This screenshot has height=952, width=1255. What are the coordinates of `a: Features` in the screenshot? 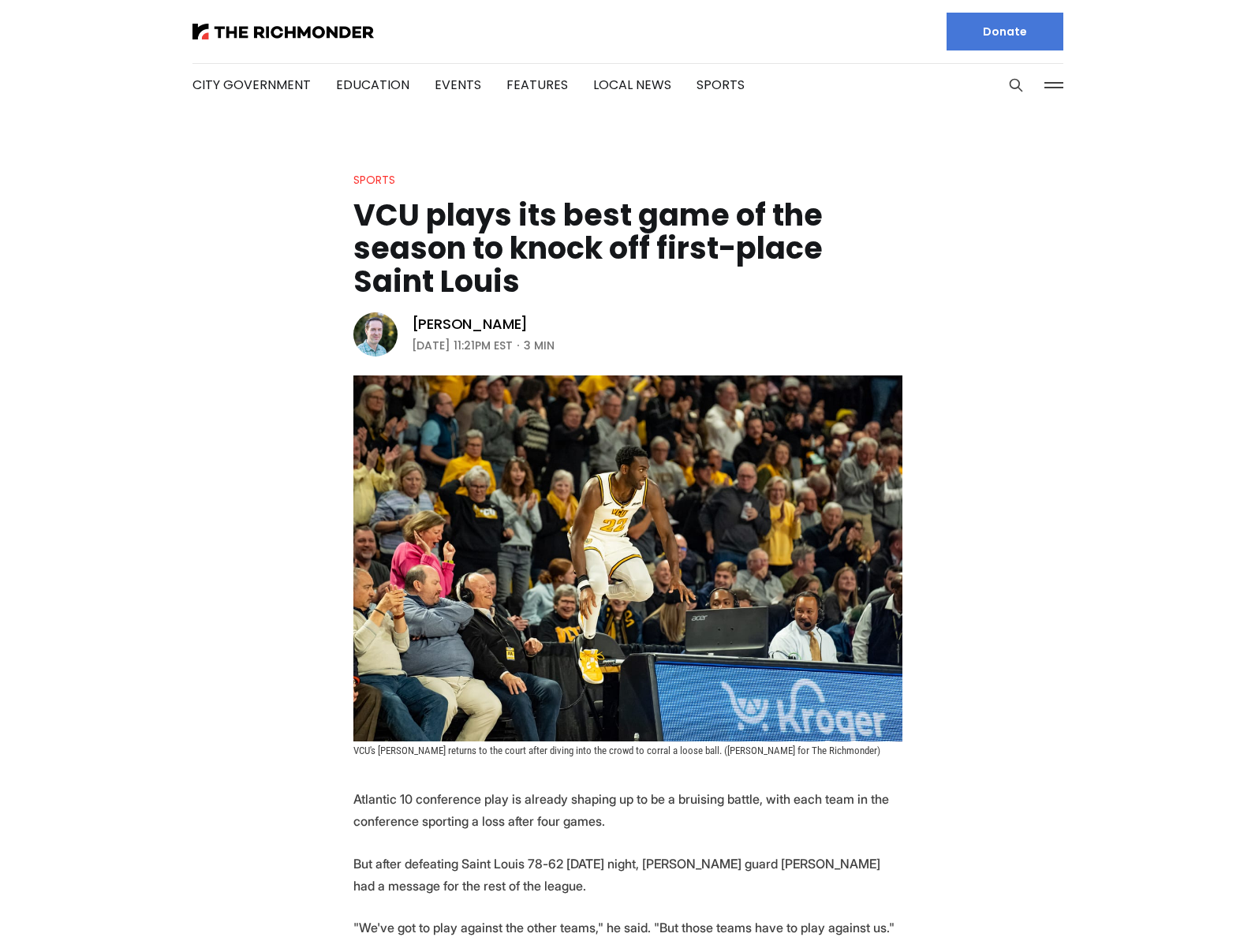 It's located at (537, 84).